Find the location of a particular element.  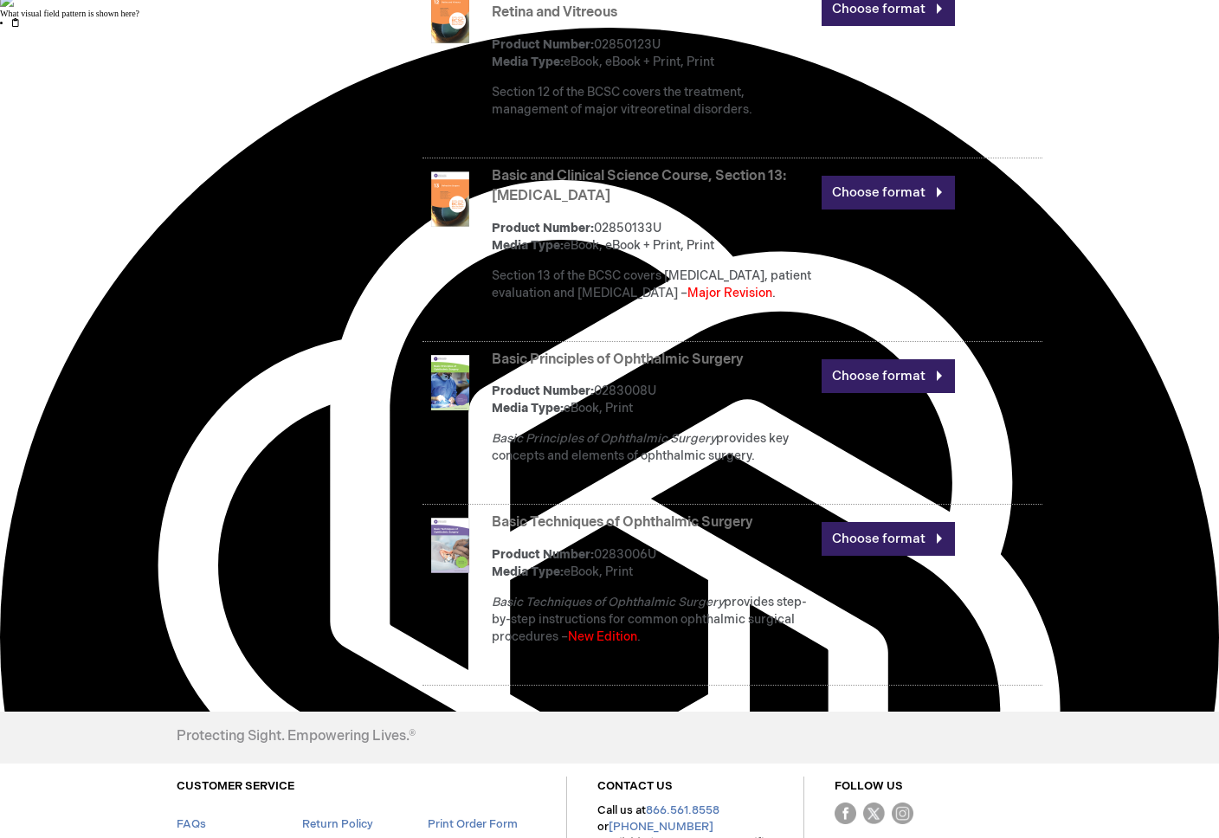

img: Twitter is located at coordinates (874, 813).